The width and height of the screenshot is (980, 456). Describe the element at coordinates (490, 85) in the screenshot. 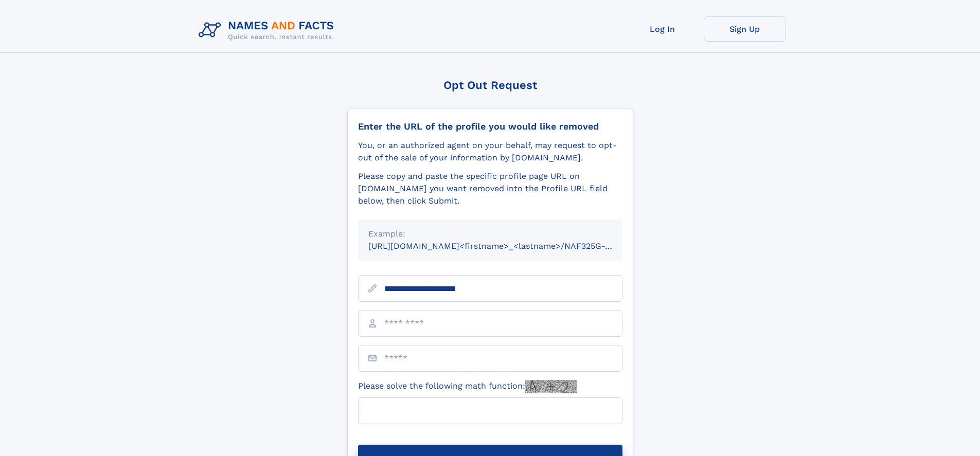

I see `div: Opt Out Request` at that location.